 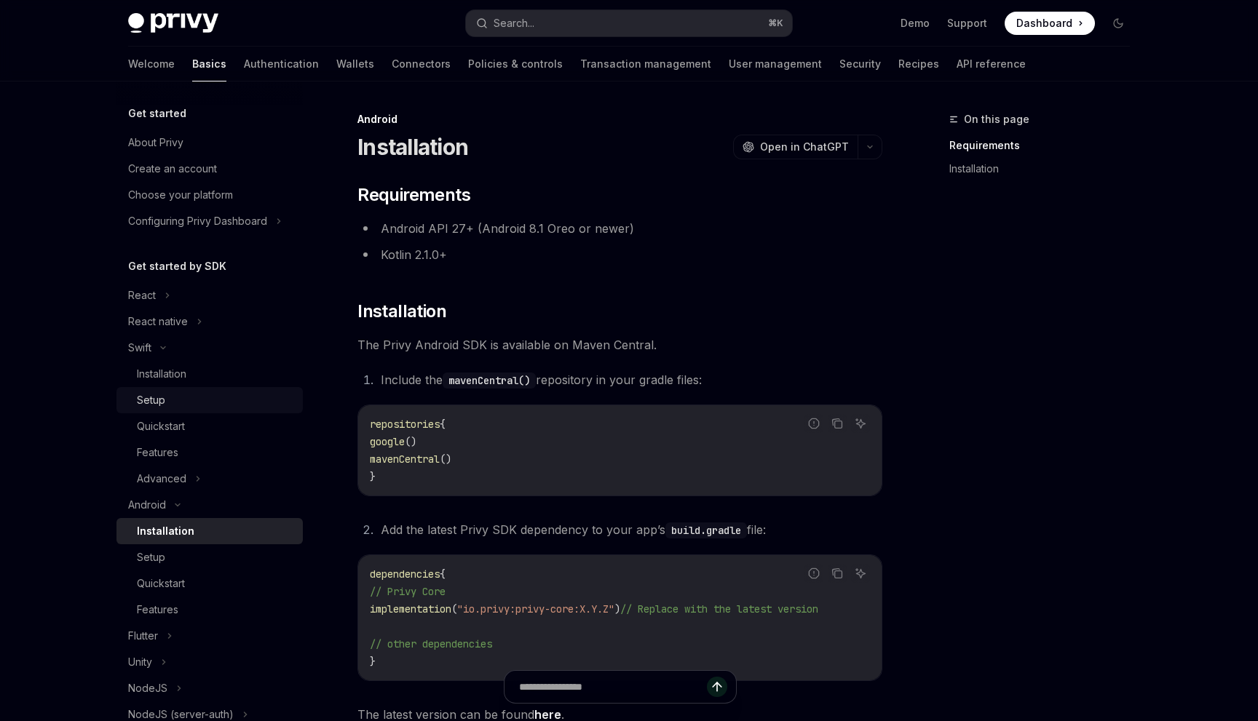 What do you see at coordinates (629, 530) in the screenshot?
I see `li: Add the latest Privy SDK dependency to your app’s file:` at bounding box center [629, 530].